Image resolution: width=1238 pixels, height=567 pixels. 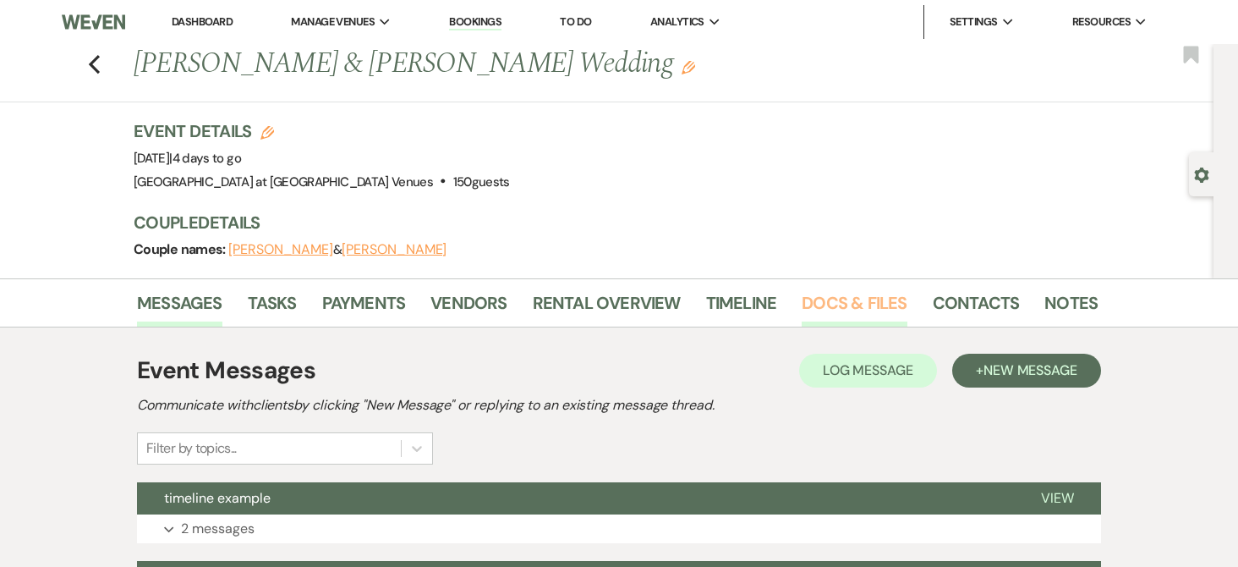 What do you see at coordinates (1030, 370) in the screenshot?
I see `span: New Message` at bounding box center [1030, 370].